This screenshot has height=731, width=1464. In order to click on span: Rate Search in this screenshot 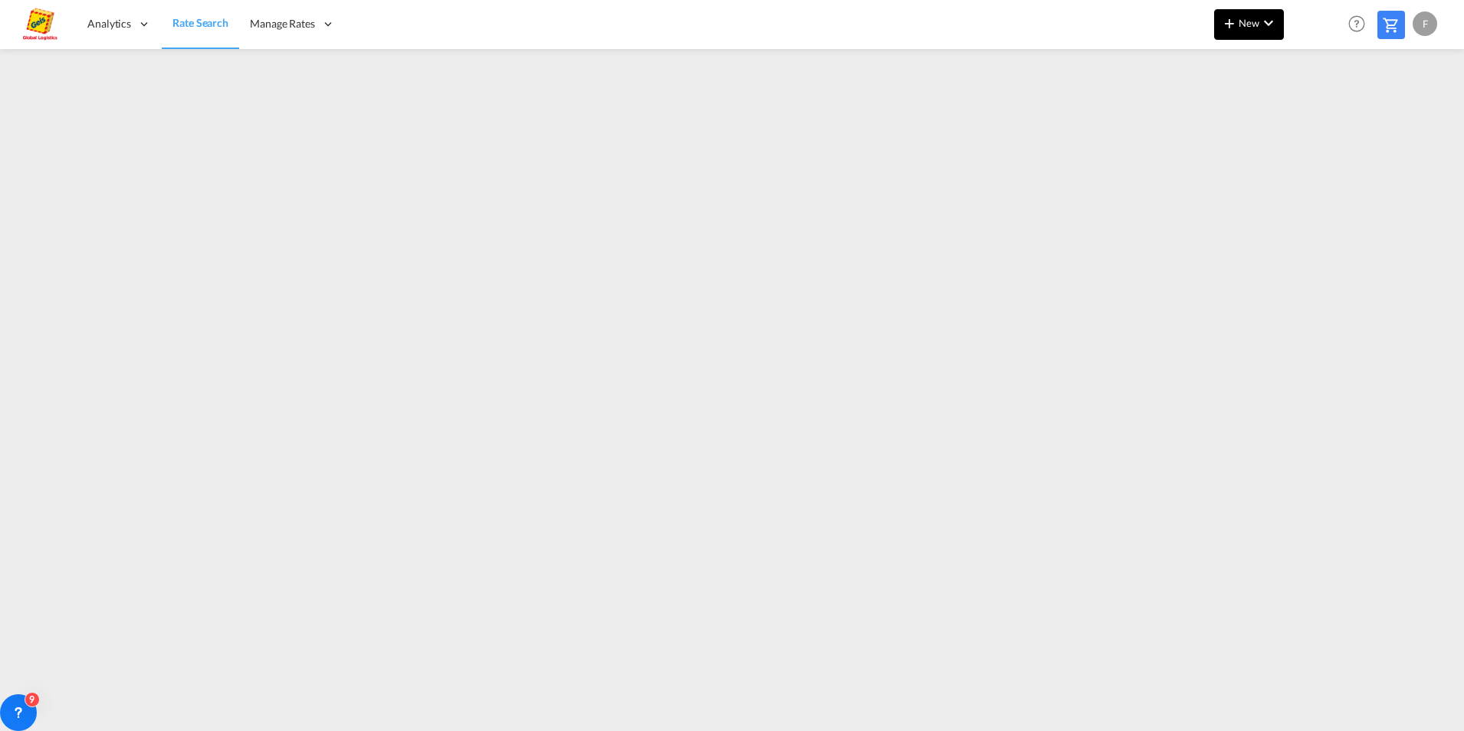, I will do `click(200, 22)`.